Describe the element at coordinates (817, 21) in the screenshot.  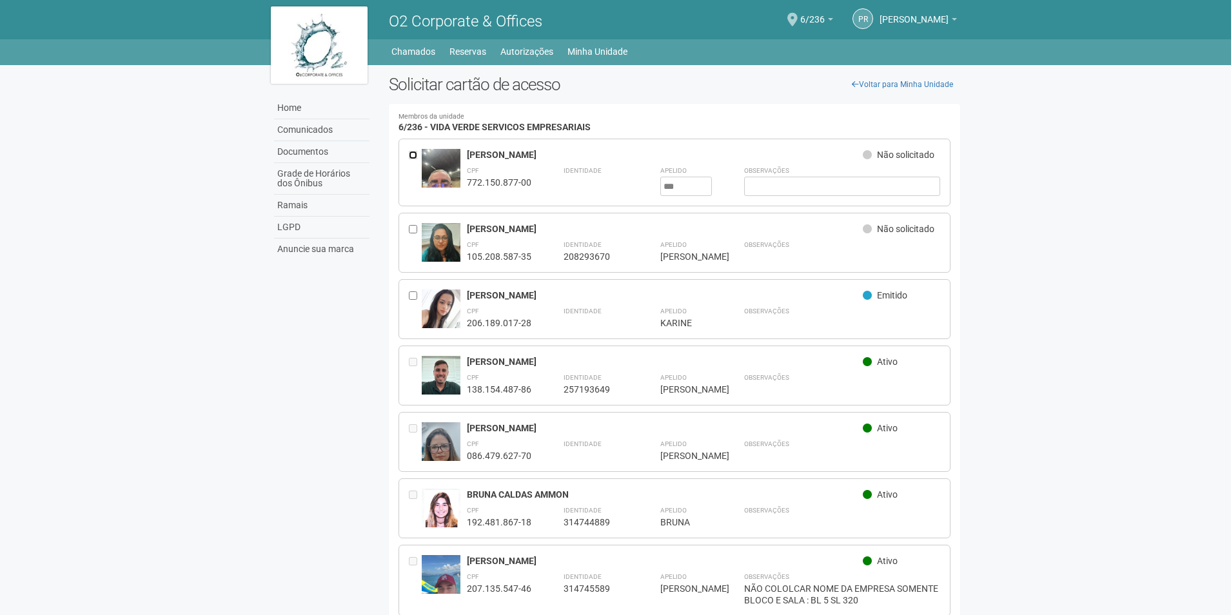
I see `a: 6/236` at that location.